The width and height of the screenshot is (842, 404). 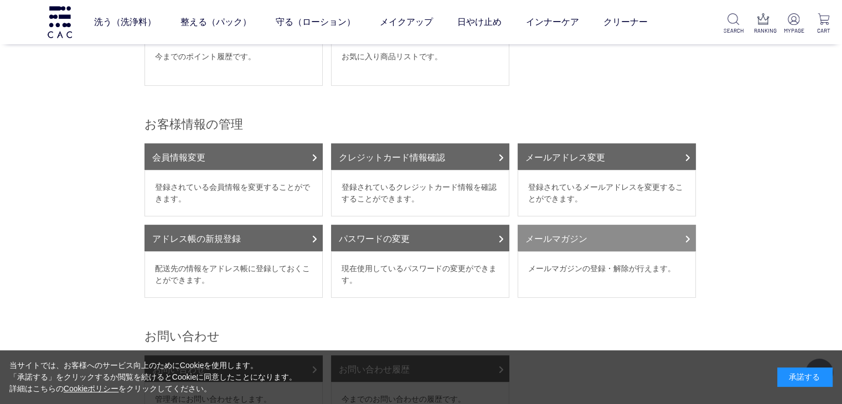 What do you see at coordinates (216, 22) in the screenshot?
I see `a: 整える（パック）` at bounding box center [216, 22].